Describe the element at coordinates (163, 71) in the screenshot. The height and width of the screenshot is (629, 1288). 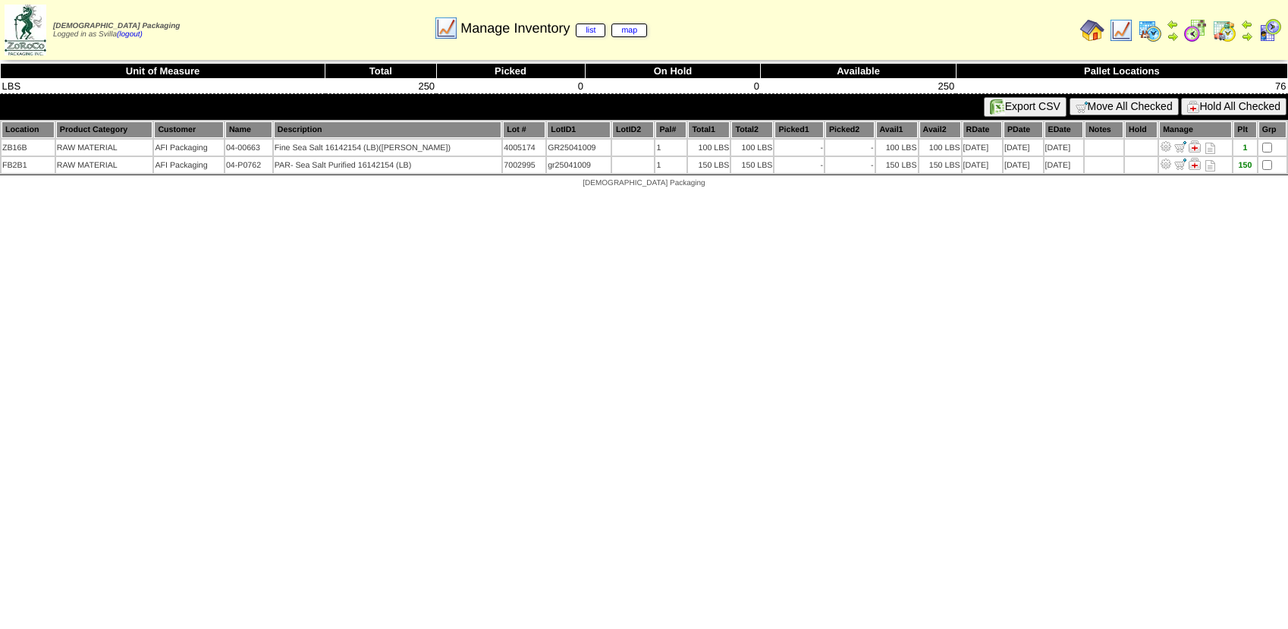
I see `th: Unit of Measure` at that location.